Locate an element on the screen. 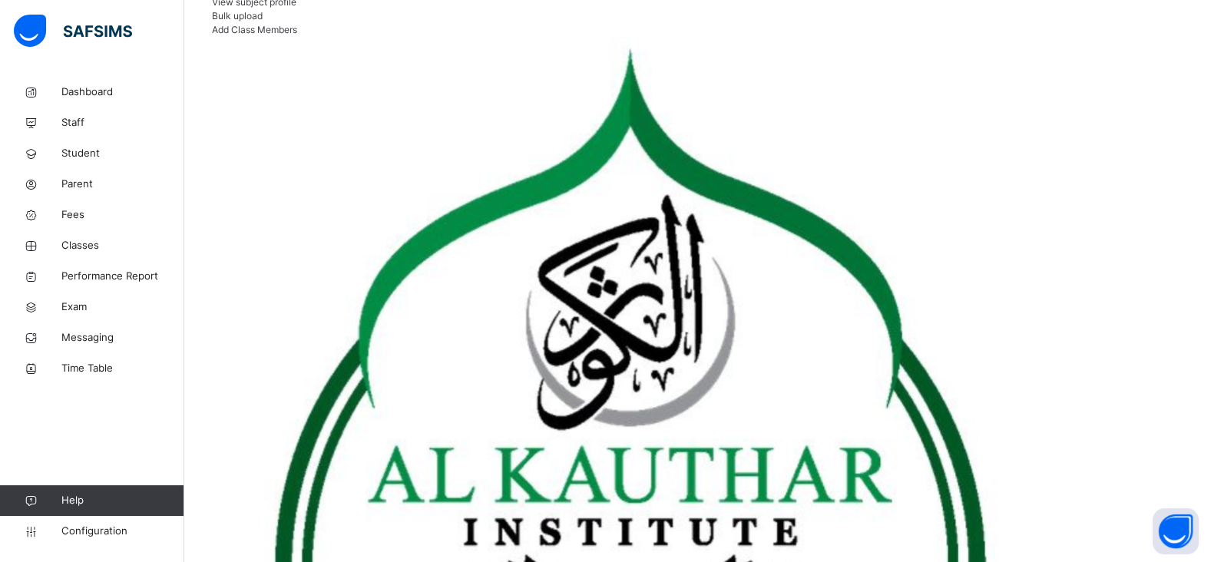  span: Fees is located at coordinates (123, 215).